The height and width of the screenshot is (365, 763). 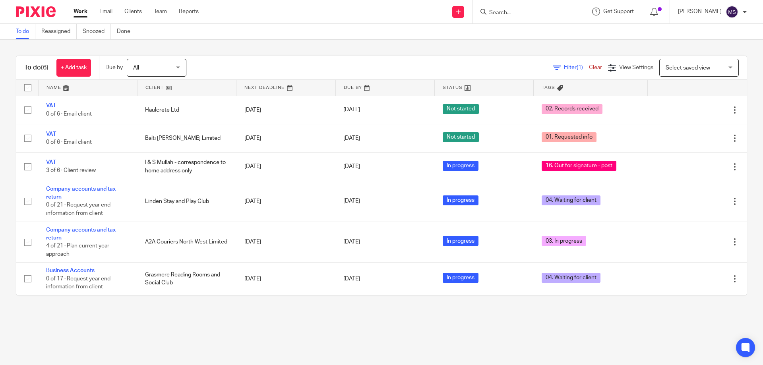 What do you see at coordinates (25, 31) in the screenshot?
I see `a: To do` at bounding box center [25, 31].